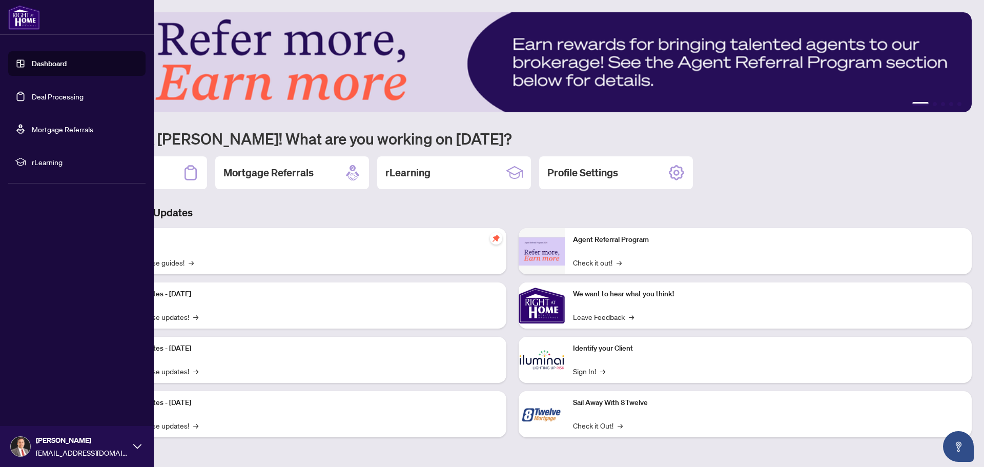  Describe the element at coordinates (57, 96) in the screenshot. I see `a: Deal Processing` at that location.